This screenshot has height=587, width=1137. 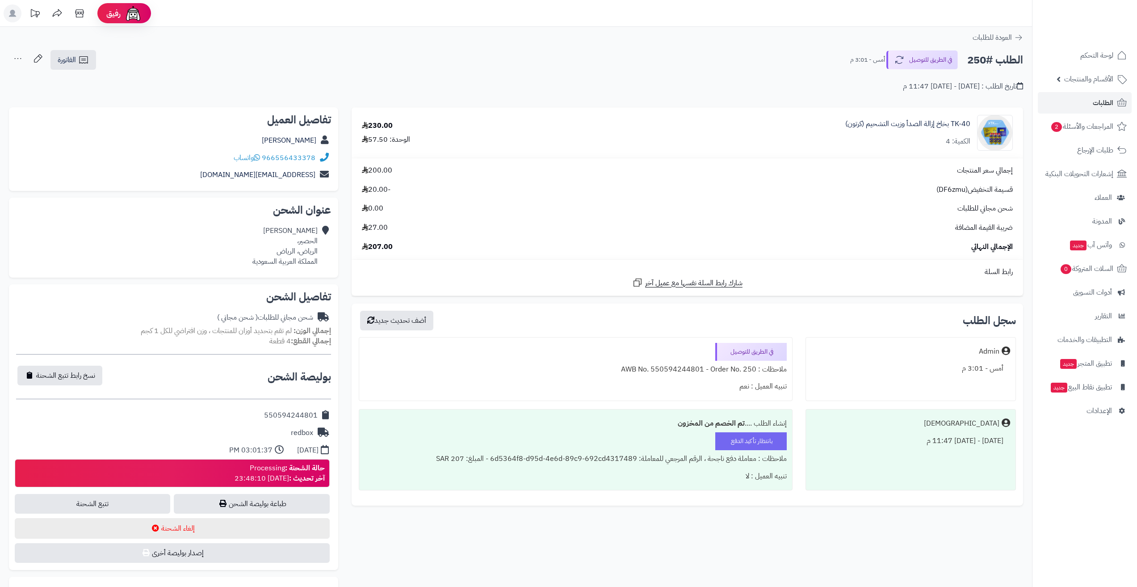 I want to click on span: واتساب, so click(x=247, y=158).